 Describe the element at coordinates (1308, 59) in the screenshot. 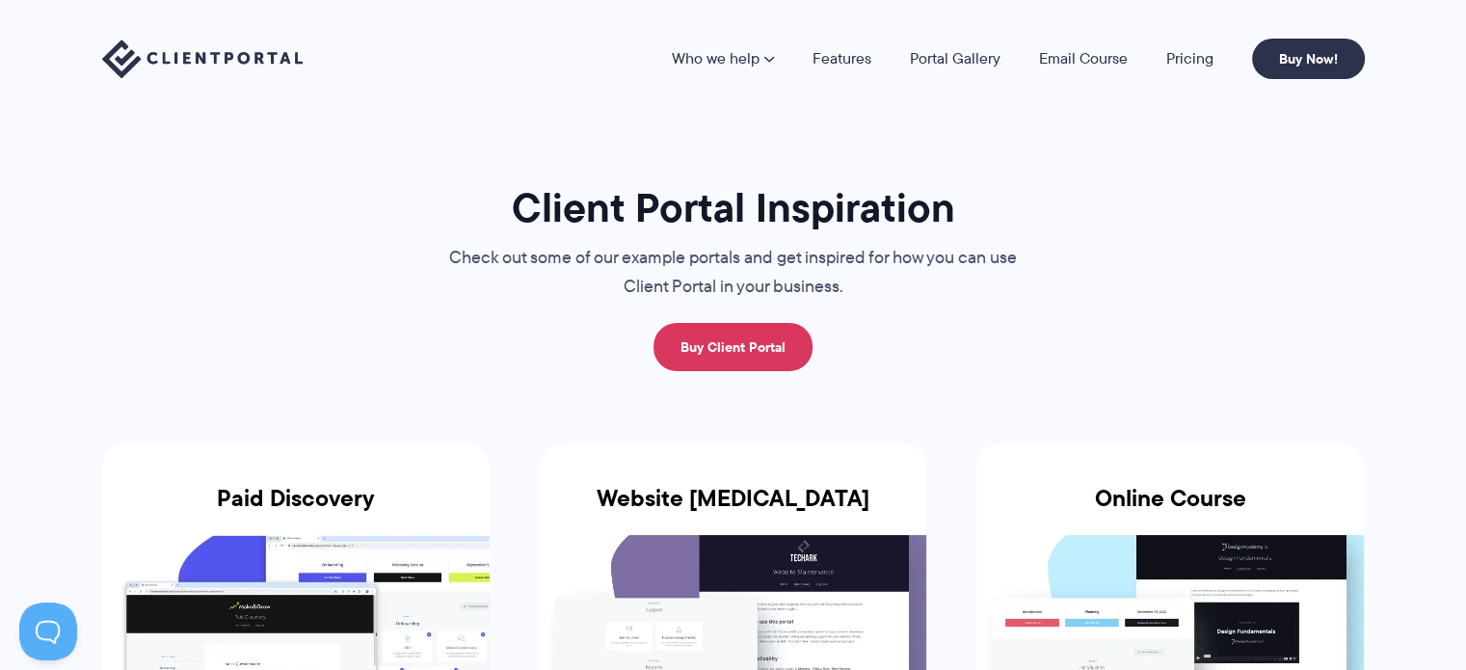

I see `a: Buy Now!` at that location.